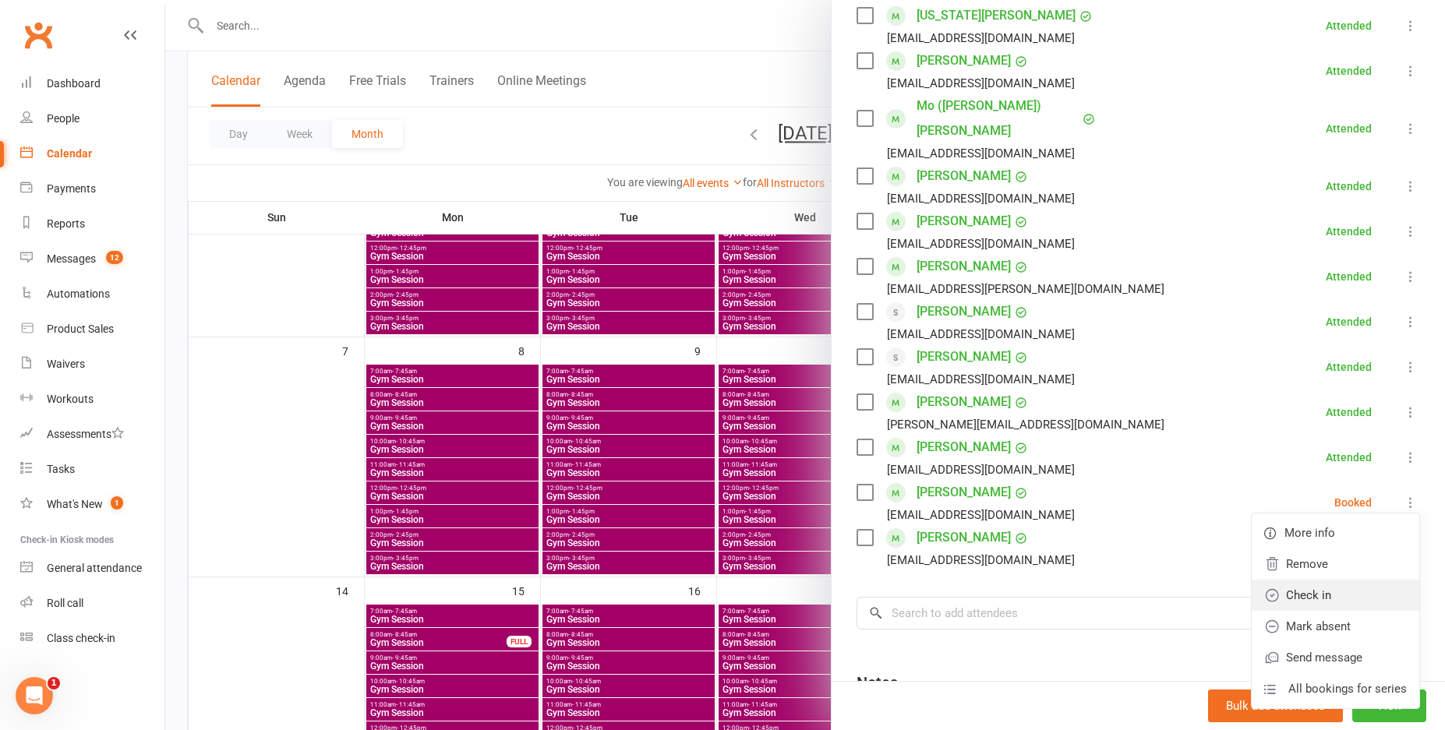  Describe the element at coordinates (81, 638) in the screenshot. I see `div: Class check-in` at that location.